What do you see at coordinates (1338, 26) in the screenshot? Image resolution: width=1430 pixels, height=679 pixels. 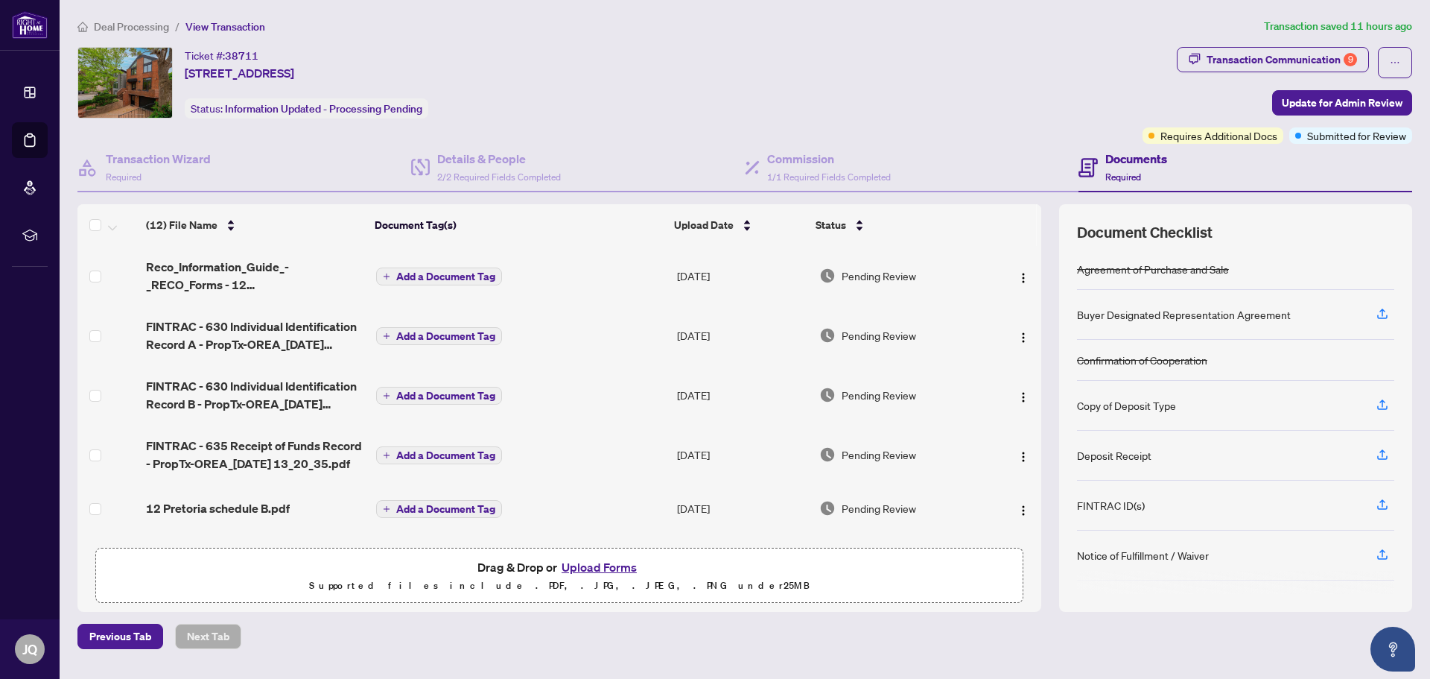 I see `article: Transaction saved 11 hours ago` at bounding box center [1338, 26].